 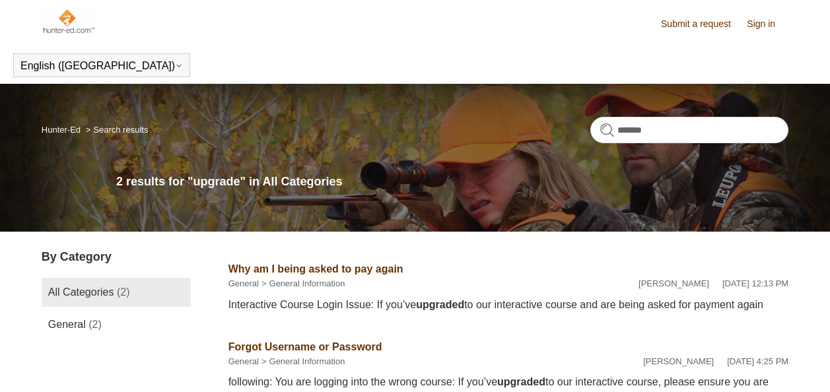 I want to click on span: General, so click(x=67, y=324).